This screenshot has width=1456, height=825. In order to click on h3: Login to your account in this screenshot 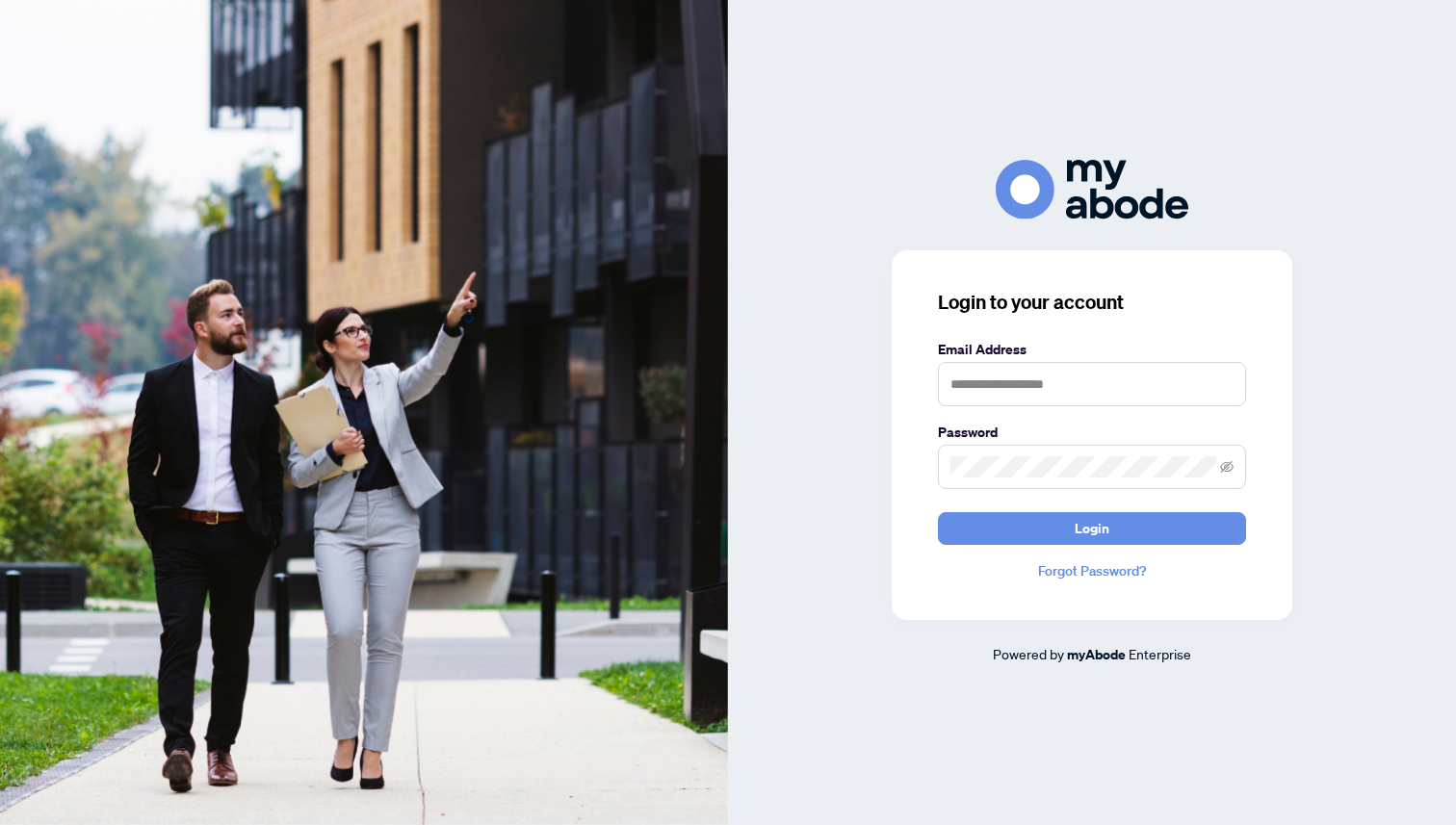, I will do `click(1092, 303)`.